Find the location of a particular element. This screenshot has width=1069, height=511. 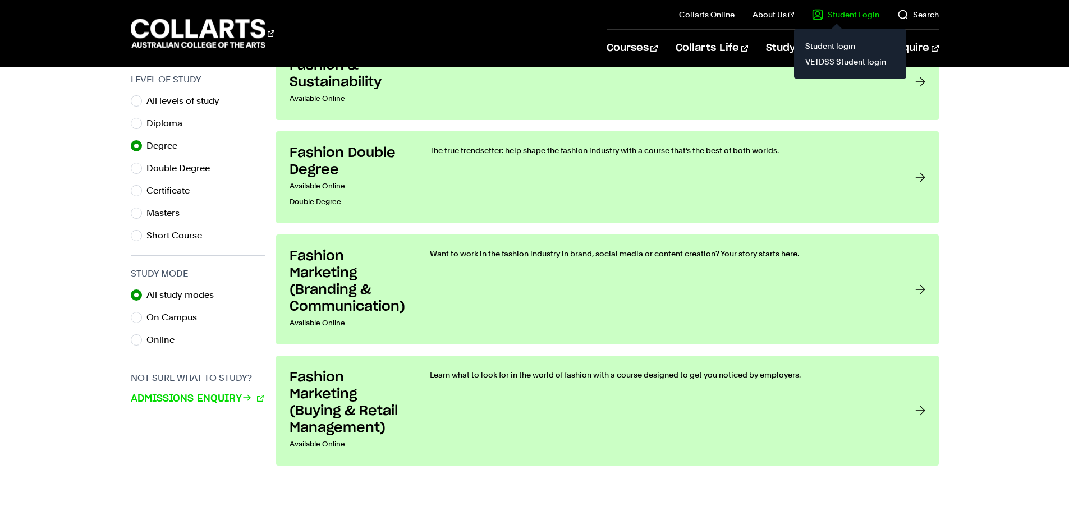

h3: Not sure what to study? is located at coordinates (198, 378).